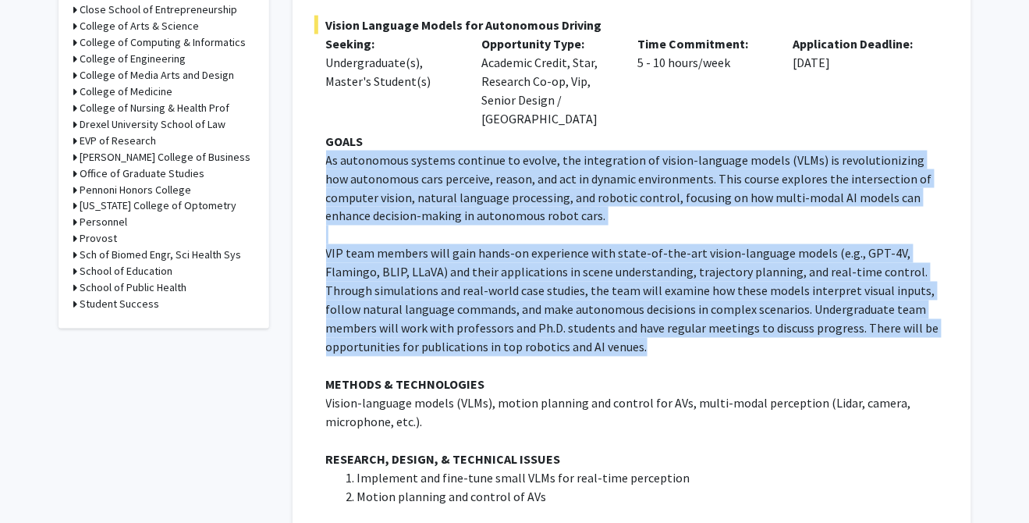  I want to click on strong: METHODS & TECHNOLOGIES, so click(406, 385).